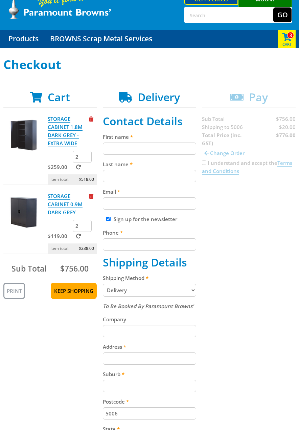  I want to click on p: $119.00, so click(60, 236).